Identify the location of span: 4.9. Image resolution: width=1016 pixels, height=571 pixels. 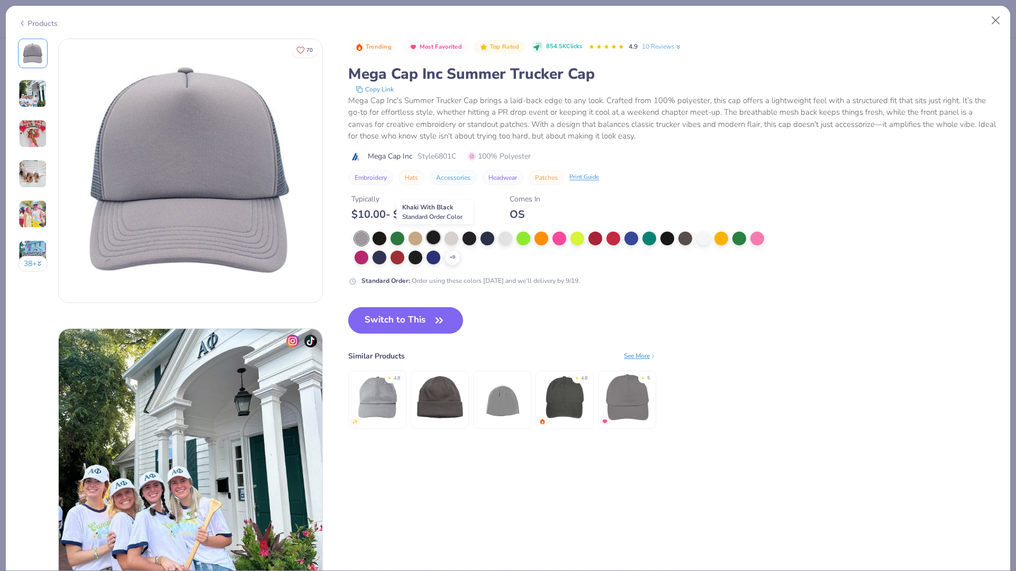
(633, 47).